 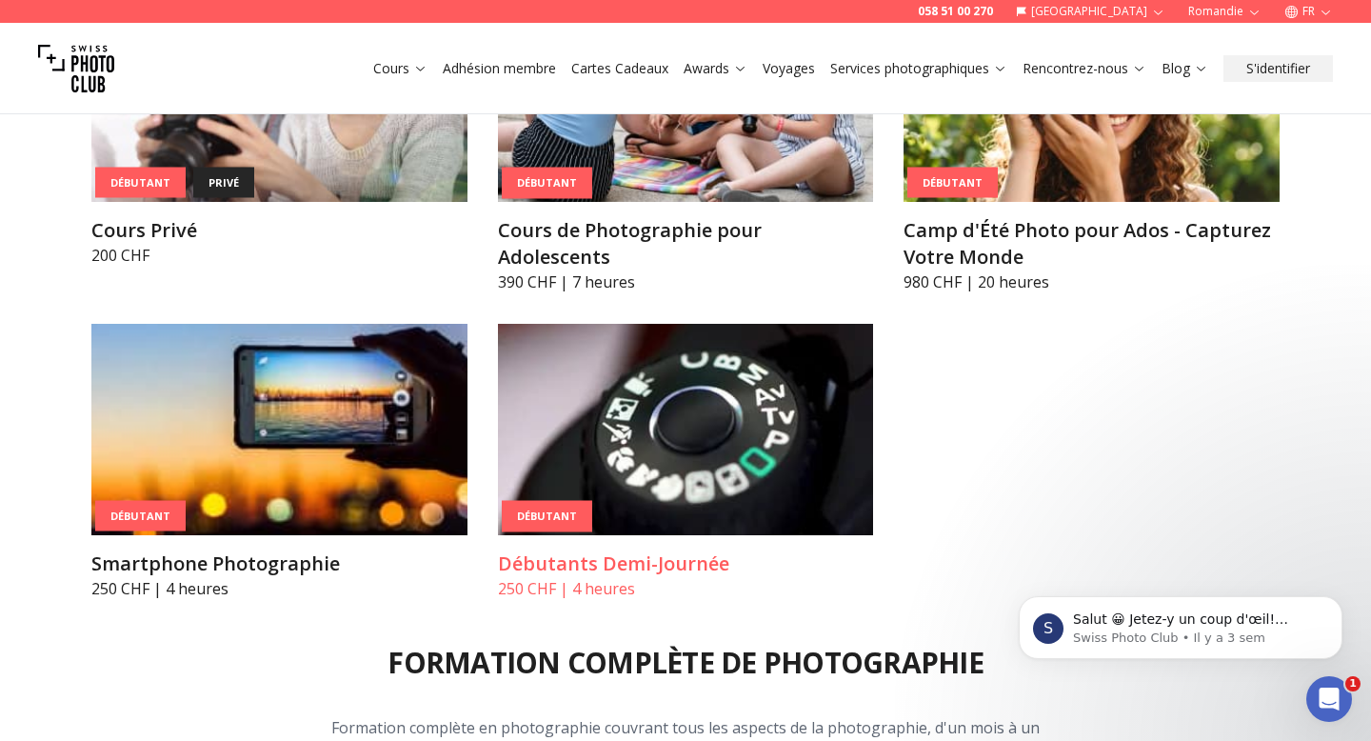 What do you see at coordinates (788, 69) in the screenshot?
I see `button: Voyages` at bounding box center [788, 69].